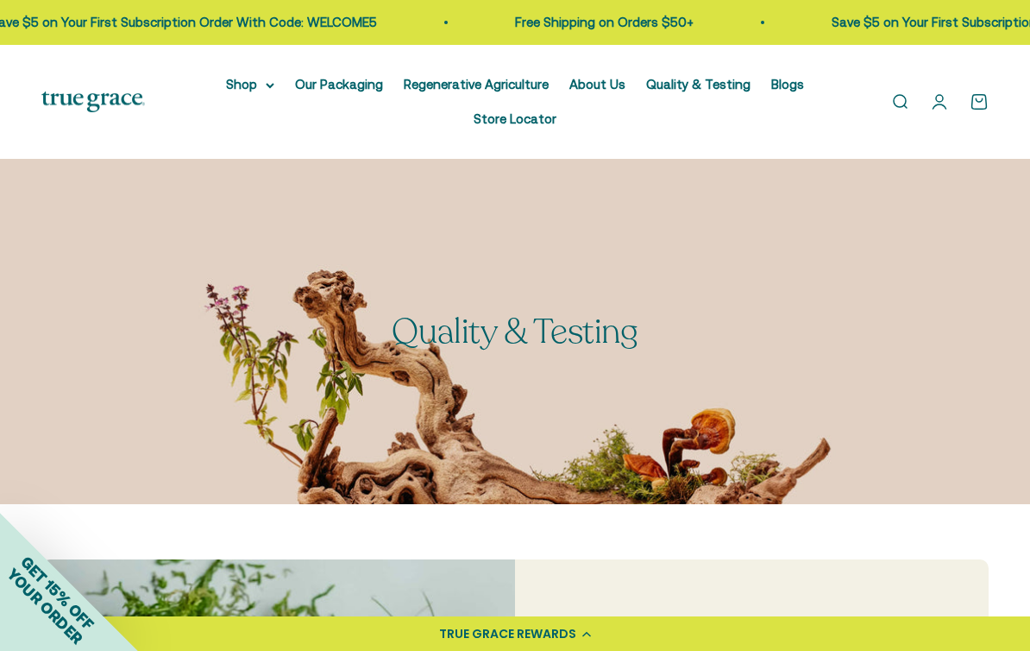 The height and width of the screenshot is (651, 1030). What do you see at coordinates (698, 84) in the screenshot?
I see `a: Quality & Testing` at bounding box center [698, 84].